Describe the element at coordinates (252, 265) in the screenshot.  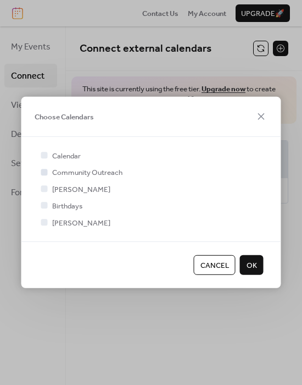
I see `span: OK` at that location.